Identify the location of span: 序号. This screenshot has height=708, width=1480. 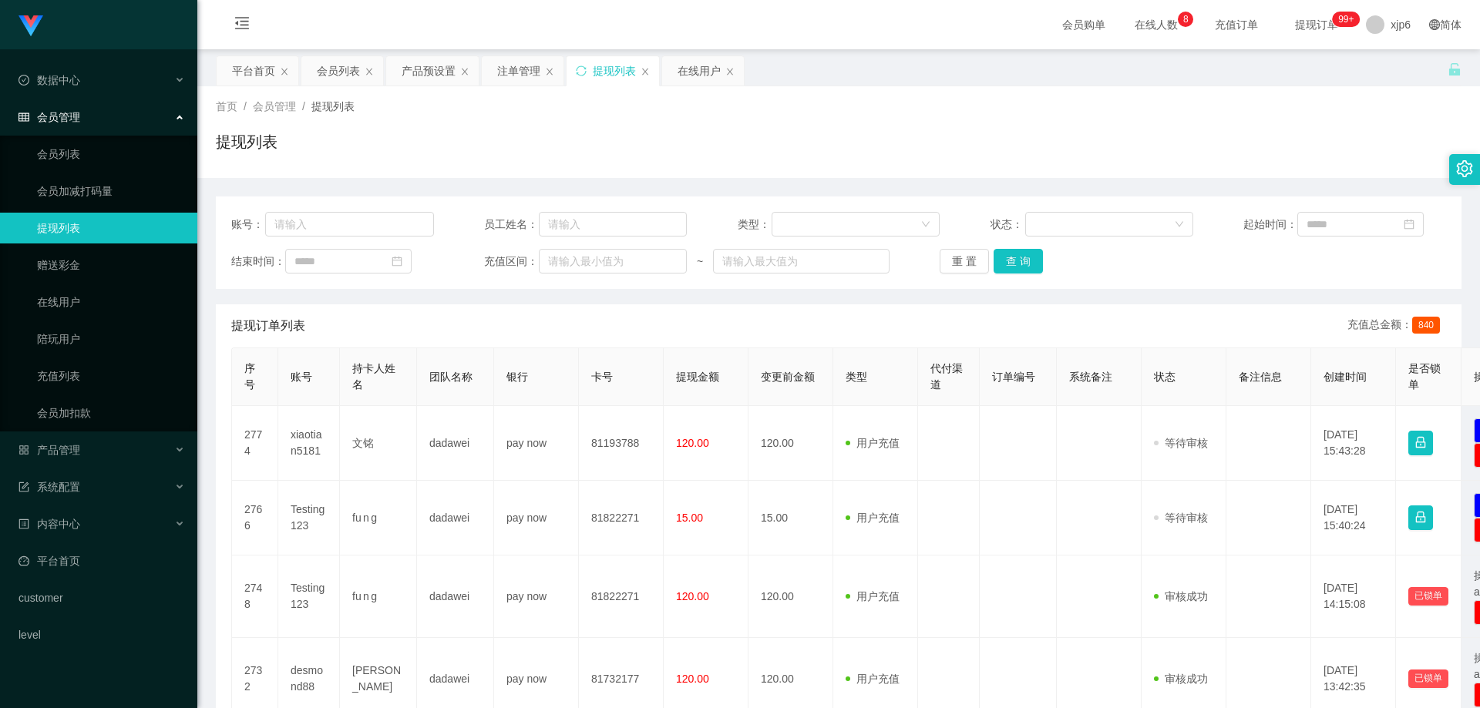
(250, 376).